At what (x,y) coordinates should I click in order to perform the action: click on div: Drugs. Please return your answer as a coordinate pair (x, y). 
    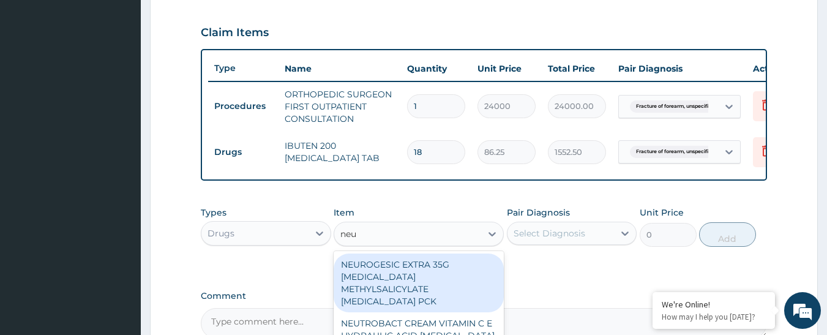
    Looking at the image, I should click on (221, 233).